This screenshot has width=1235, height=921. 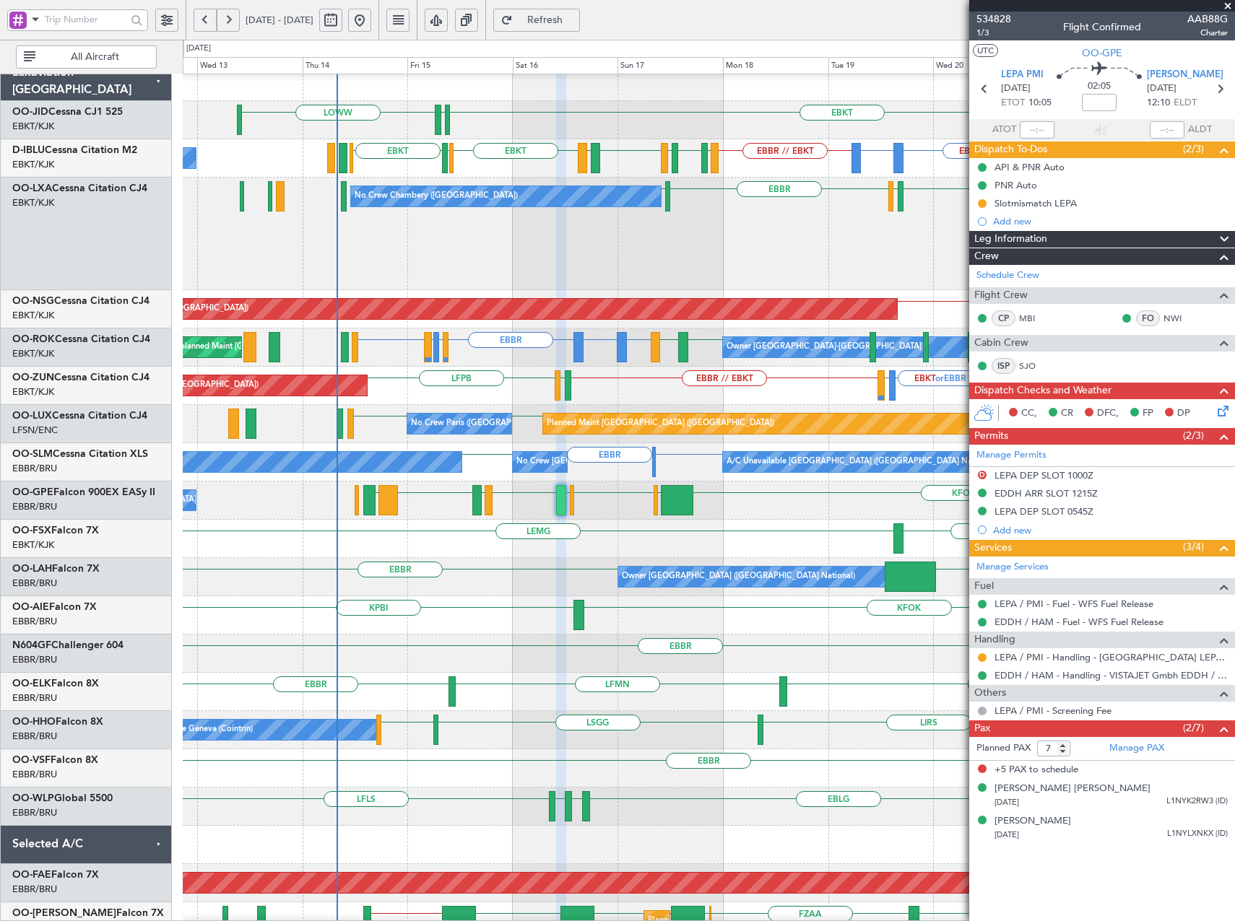 What do you see at coordinates (1029, 414) in the screenshot?
I see `span: CC,` at bounding box center [1029, 414].